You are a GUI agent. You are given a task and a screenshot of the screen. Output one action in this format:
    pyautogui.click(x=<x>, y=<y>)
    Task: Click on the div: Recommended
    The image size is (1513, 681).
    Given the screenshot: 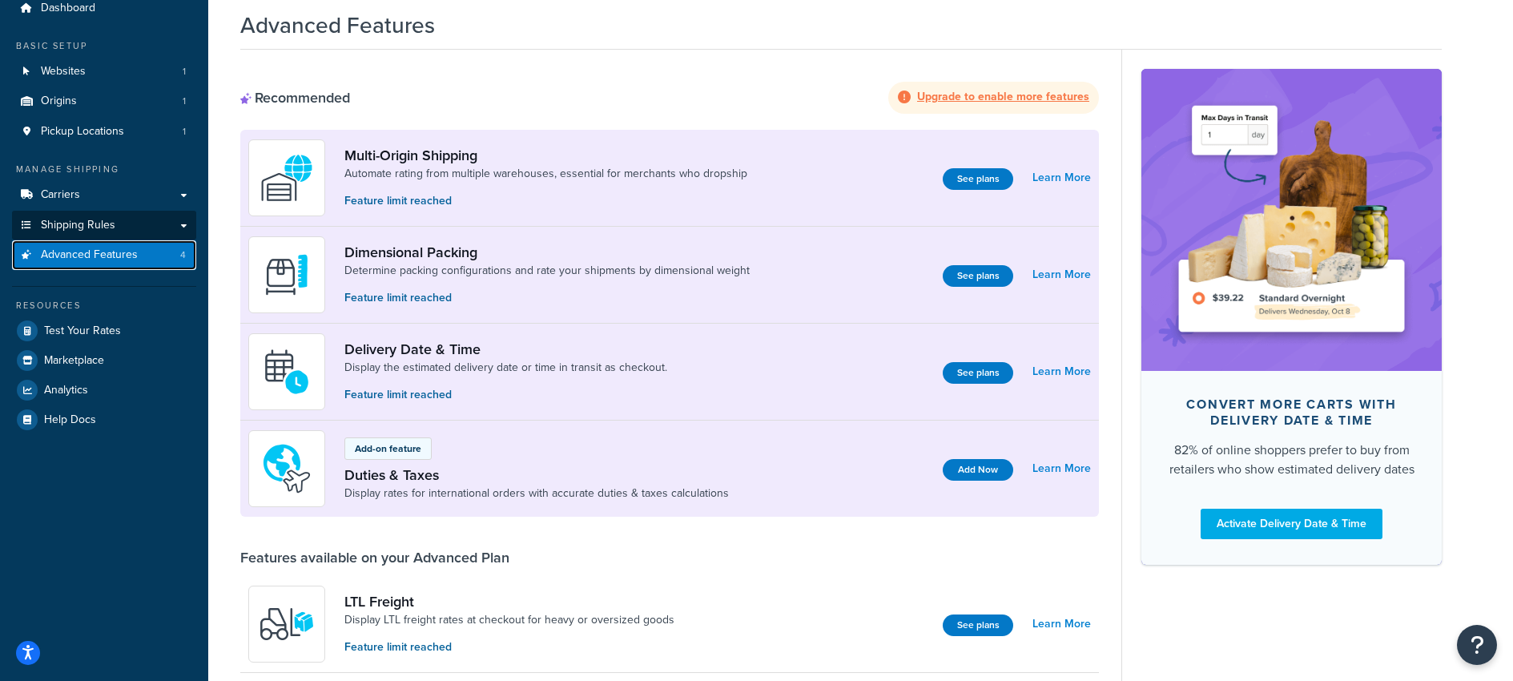 What is the action you would take?
    pyautogui.click(x=295, y=98)
    